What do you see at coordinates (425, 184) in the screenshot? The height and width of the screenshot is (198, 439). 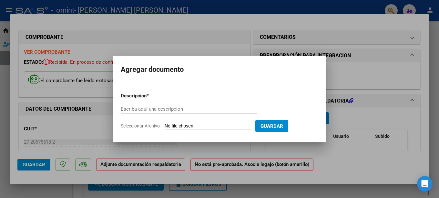 I see `div: Open Intercom Messenger` at bounding box center [425, 184].